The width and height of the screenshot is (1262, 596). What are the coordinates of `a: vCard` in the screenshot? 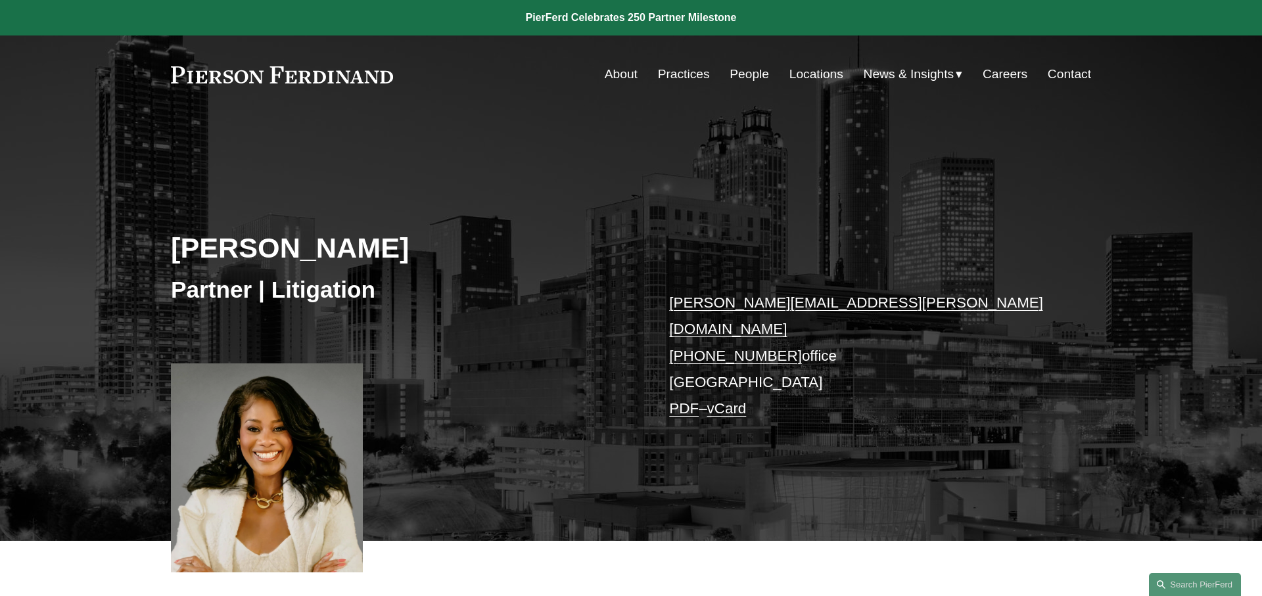 It's located at (727, 408).